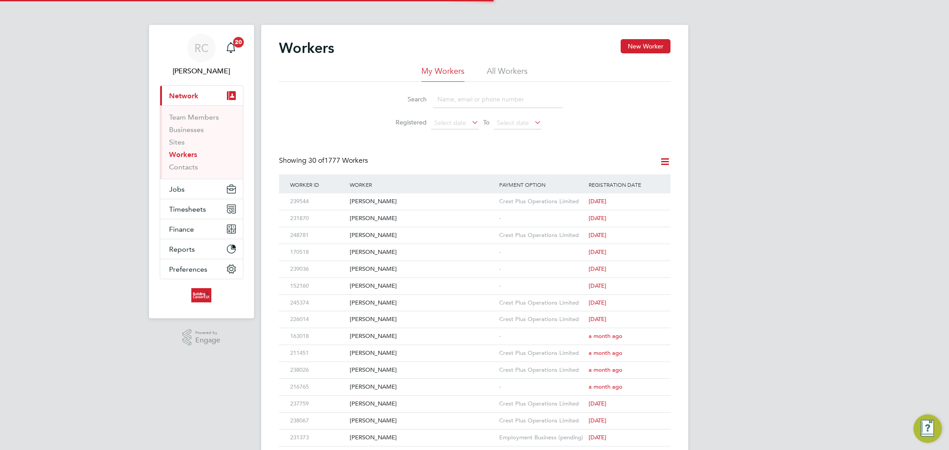 The image size is (949, 450). Describe the element at coordinates (318, 319) in the screenshot. I see `div: 226014` at that location.